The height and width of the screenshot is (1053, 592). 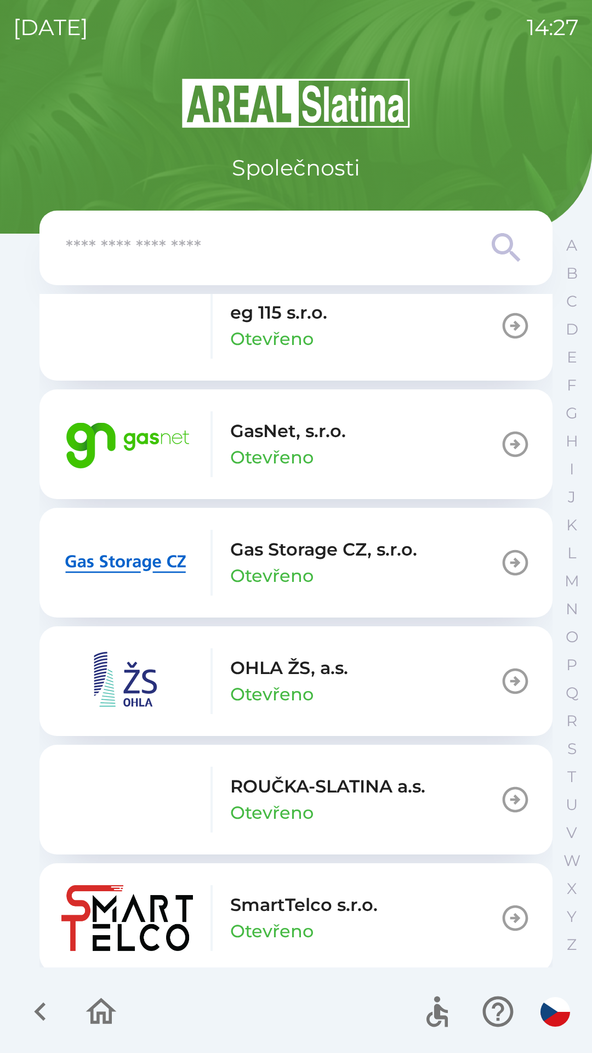 I want to click on img: Logo, so click(x=296, y=103).